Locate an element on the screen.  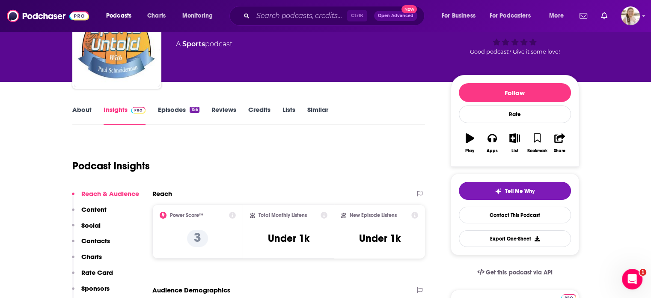
h1: Podcast Insights is located at coordinates (111, 166).